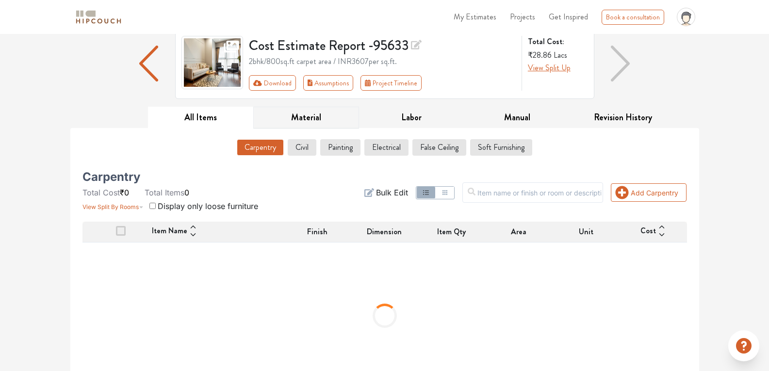 Image resolution: width=769 pixels, height=371 pixels. What do you see at coordinates (475, 16) in the screenshot?
I see `span: My Estimates` at bounding box center [475, 16].